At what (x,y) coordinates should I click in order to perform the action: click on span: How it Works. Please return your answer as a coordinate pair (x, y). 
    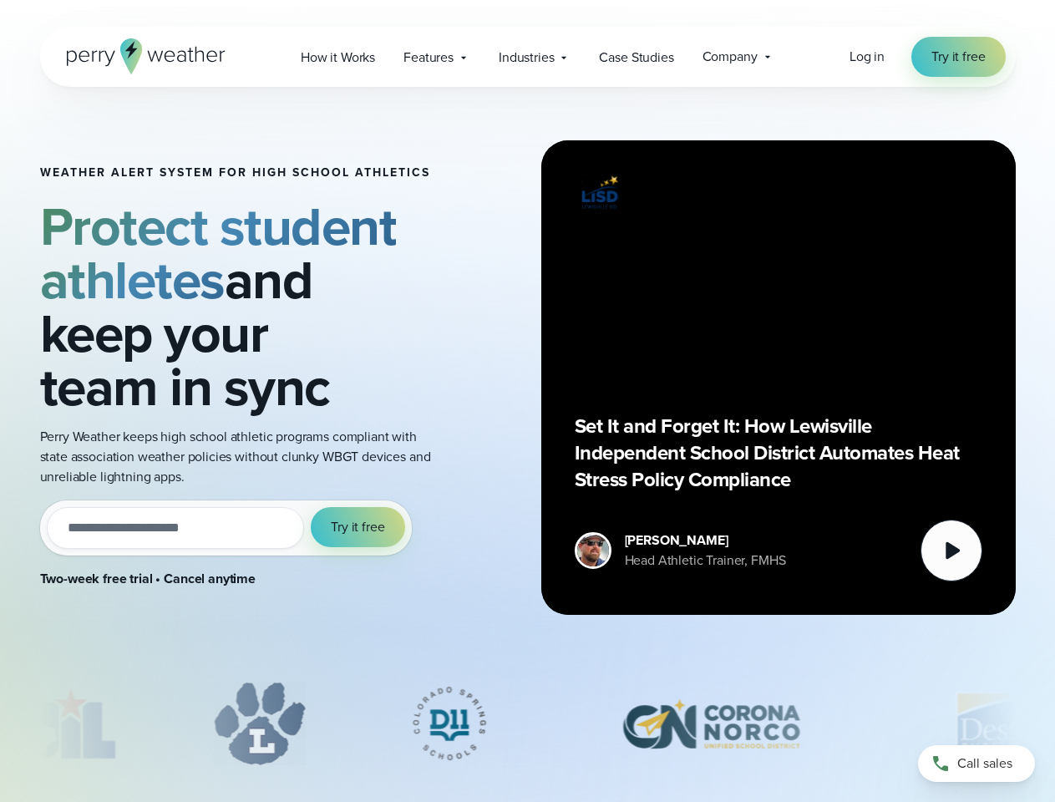
    Looking at the image, I should click on (337, 58).